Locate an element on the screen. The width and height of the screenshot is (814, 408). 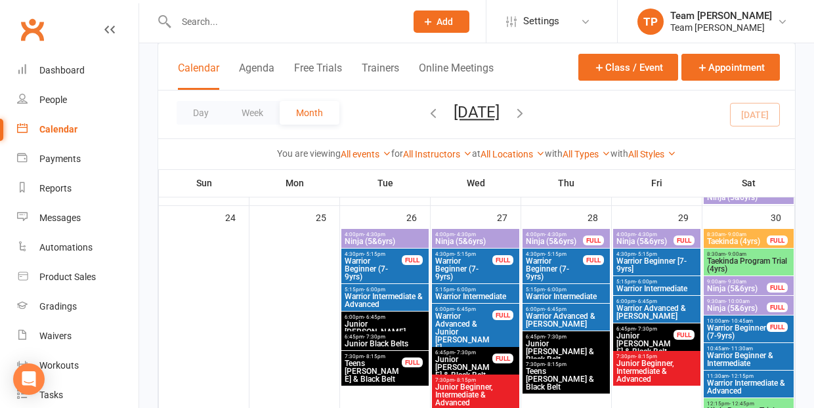
div: People is located at coordinates (53, 100).